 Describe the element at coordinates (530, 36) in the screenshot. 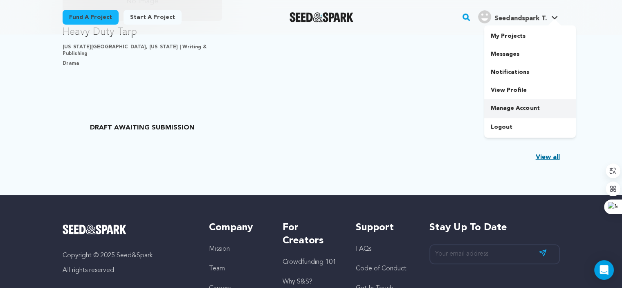

I see `a: My Projects` at that location.